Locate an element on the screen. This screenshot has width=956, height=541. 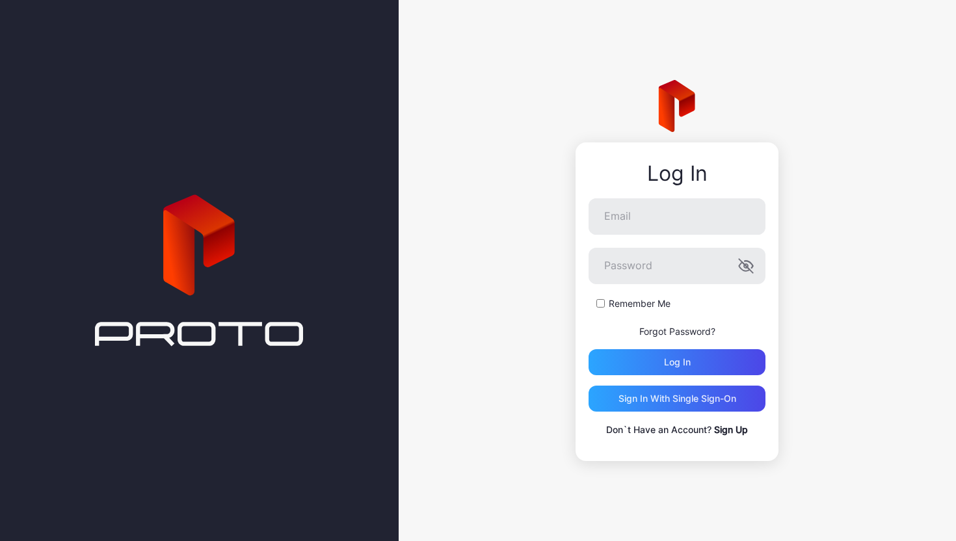
p: Don`t Have an Account? is located at coordinates (677, 430).